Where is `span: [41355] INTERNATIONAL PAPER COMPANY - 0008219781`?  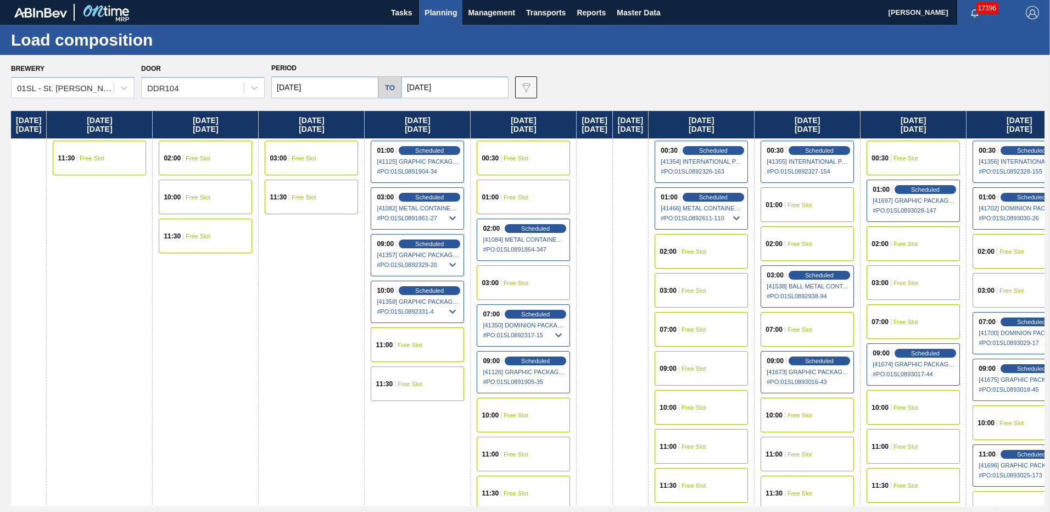
span: [41355] INTERNATIONAL PAPER COMPANY - 0008219781 is located at coordinates (808, 161).